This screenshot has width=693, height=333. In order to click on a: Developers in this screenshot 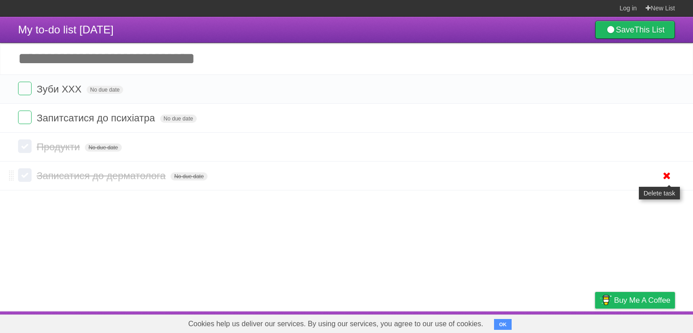, I will do `click(523, 322)`.